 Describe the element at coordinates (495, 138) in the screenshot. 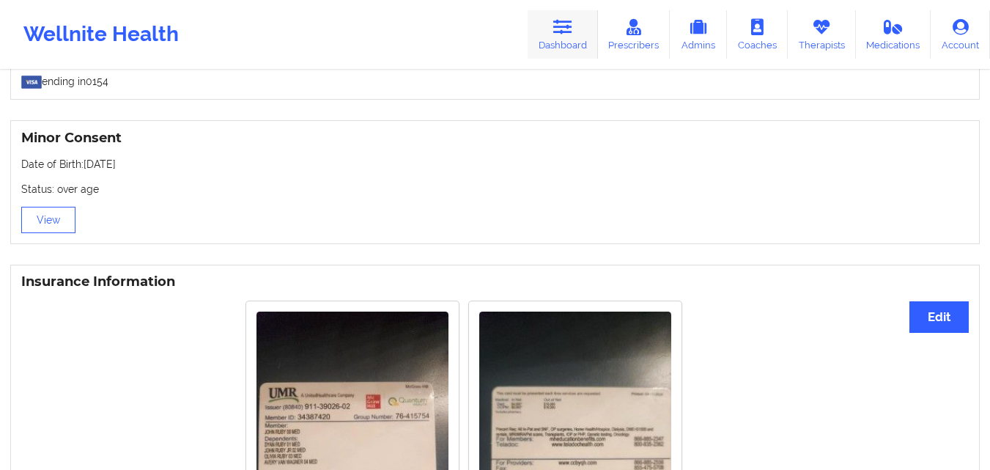

I see `h3: Minor Consent` at that location.